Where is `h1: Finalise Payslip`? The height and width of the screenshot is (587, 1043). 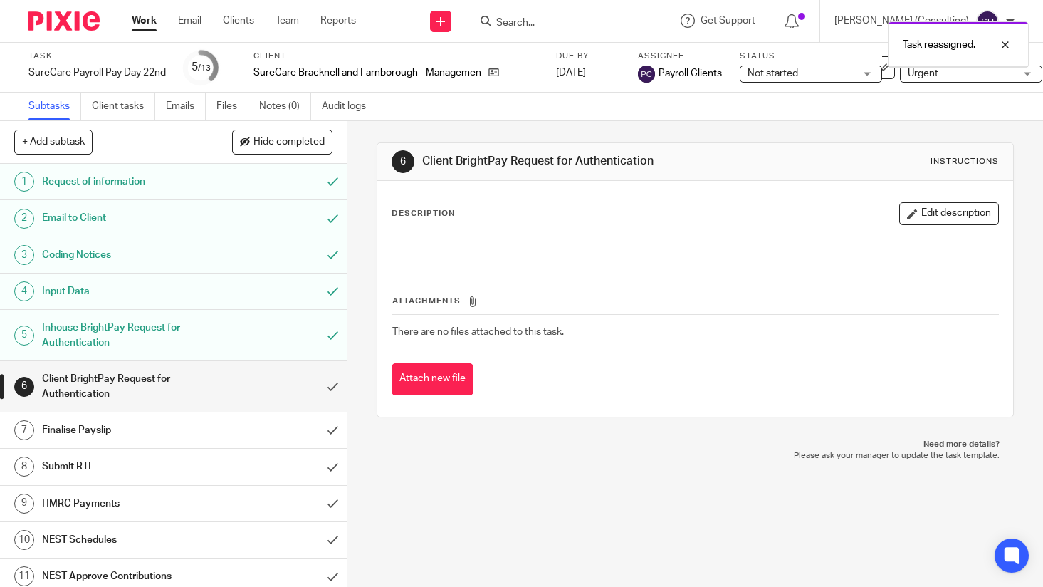 h1: Finalise Payslip is located at coordinates (129, 430).